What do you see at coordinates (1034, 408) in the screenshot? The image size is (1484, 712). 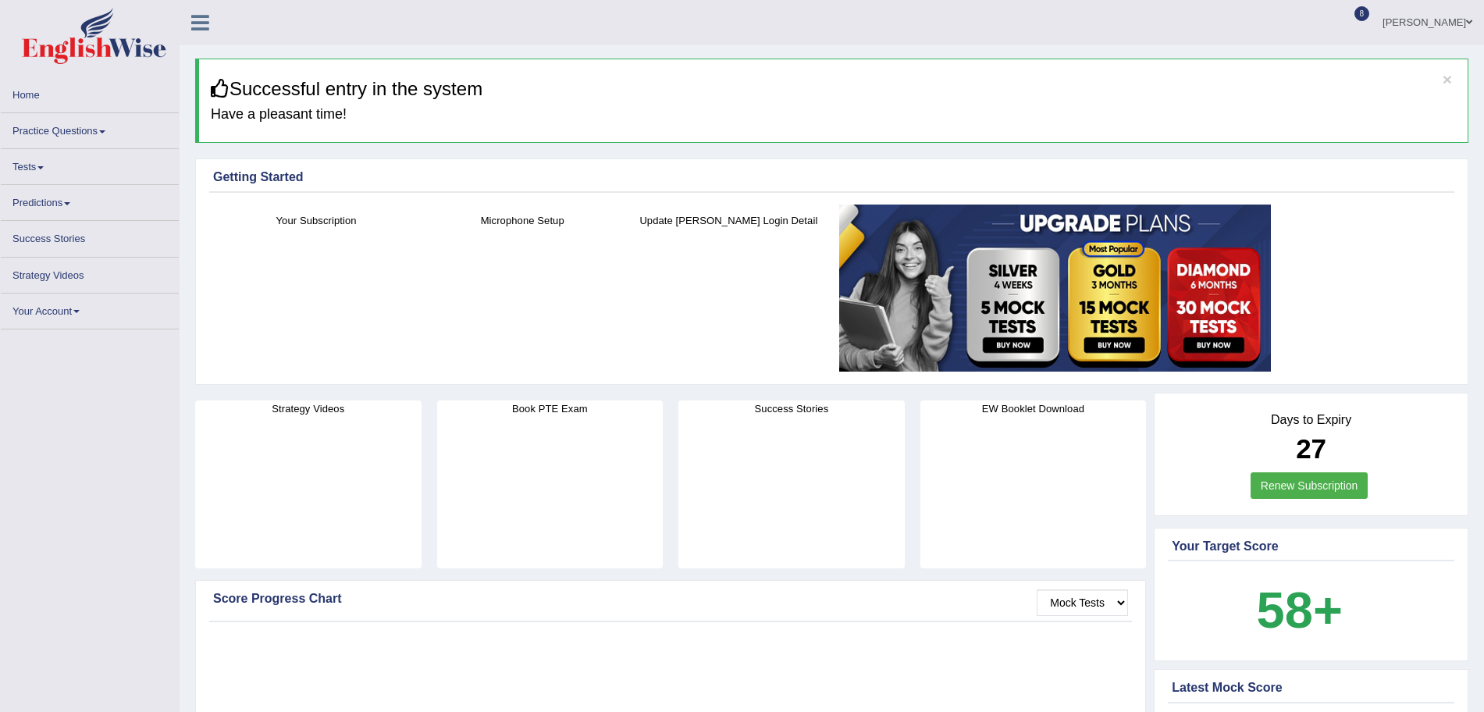 I see `h4: EW Booklet Download` at bounding box center [1034, 408].